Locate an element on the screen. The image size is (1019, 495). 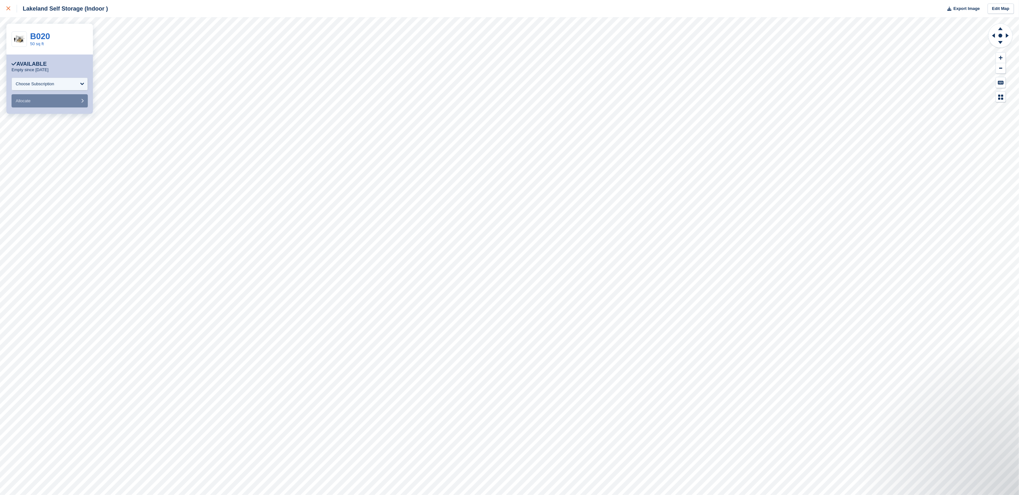
button: Keyboard Shortcuts is located at coordinates (1001, 82).